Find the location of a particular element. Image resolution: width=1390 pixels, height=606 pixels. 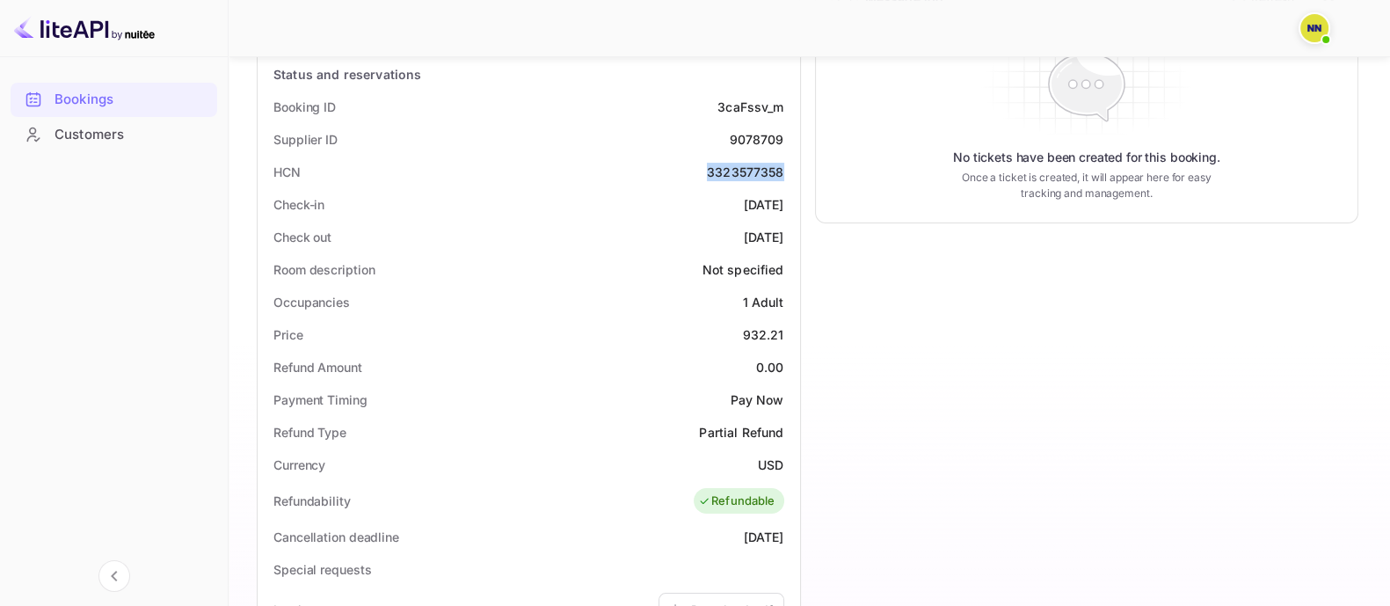

button: Collapse navigation is located at coordinates (114, 576).